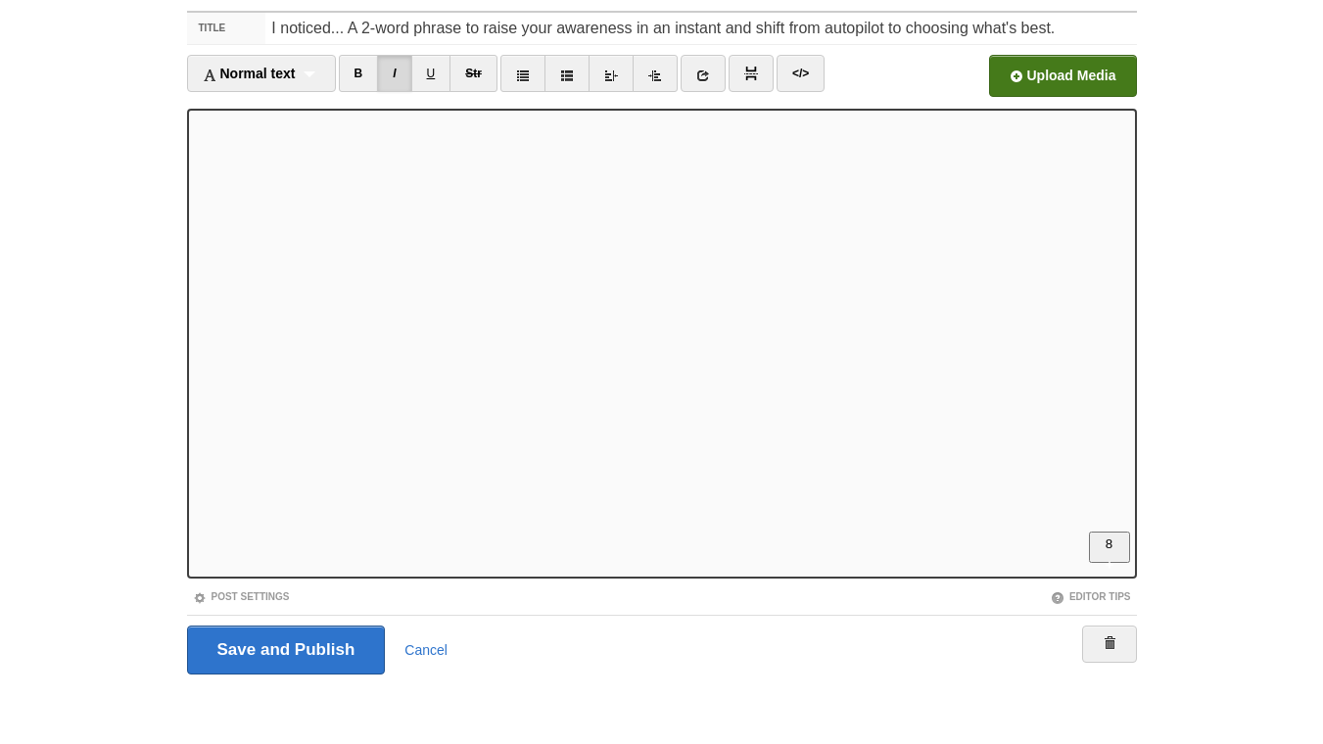 This screenshot has width=1323, height=744. What do you see at coordinates (426, 650) in the screenshot?
I see `a: Cancel` at bounding box center [426, 650].